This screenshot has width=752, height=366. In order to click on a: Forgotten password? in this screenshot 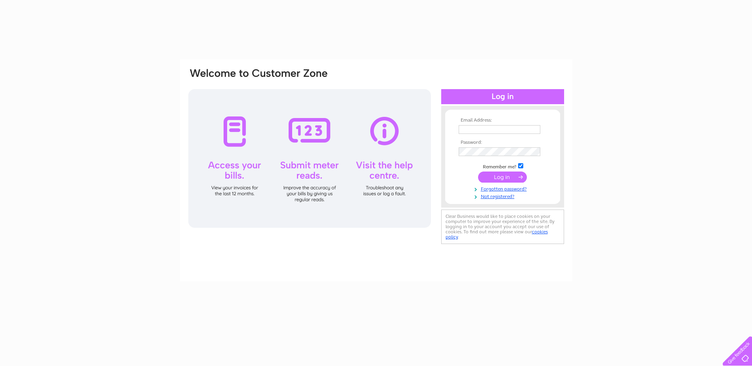, I will do `click(503, 188)`.